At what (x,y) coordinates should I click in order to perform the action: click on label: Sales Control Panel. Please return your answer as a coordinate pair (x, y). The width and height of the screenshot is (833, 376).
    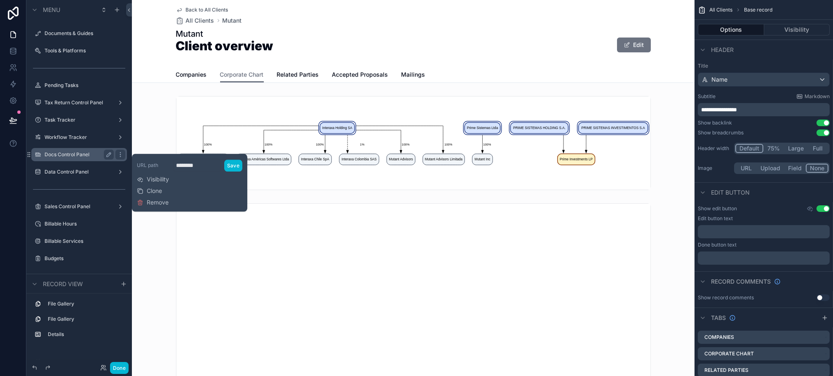
    Looking at the image, I should click on (79, 206).